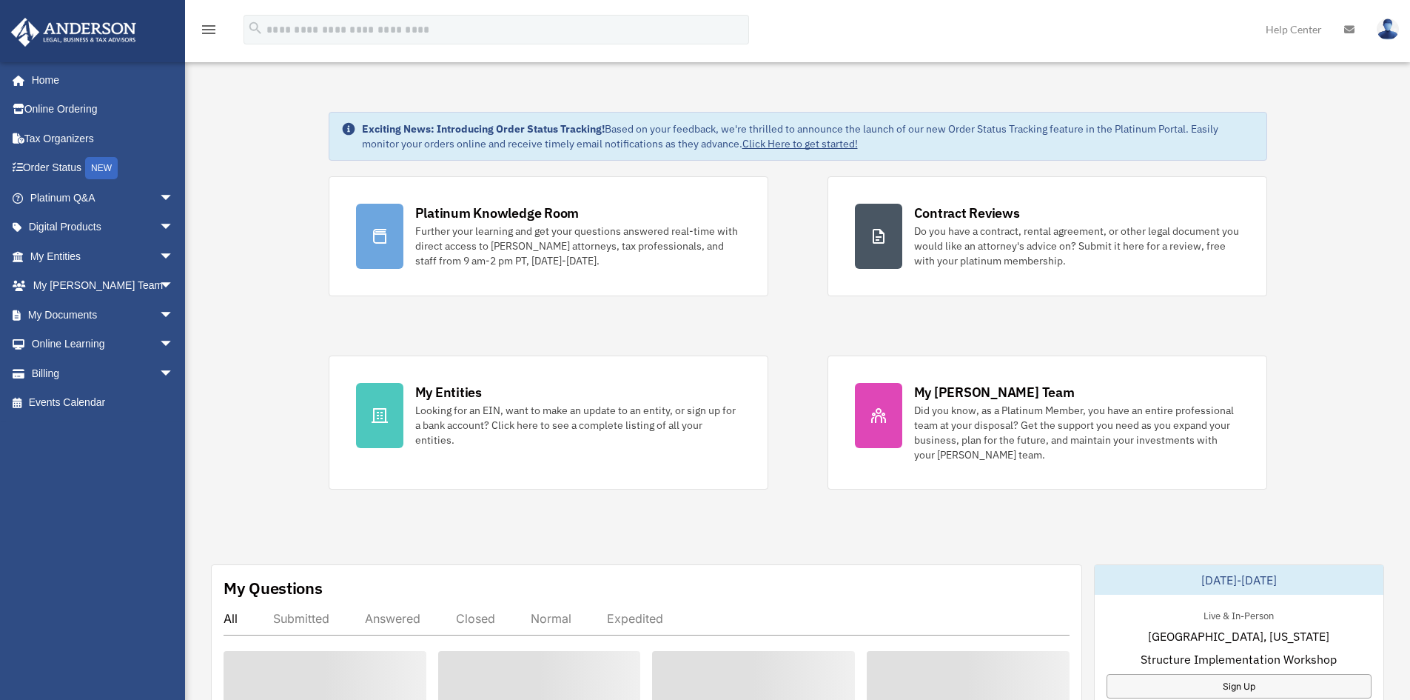 This screenshot has height=700, width=1410. Describe the element at coordinates (1077, 432) in the screenshot. I see `div: Did you know, as a Platinum Member, you have an entire professional team at your disposal? Get th...` at that location.